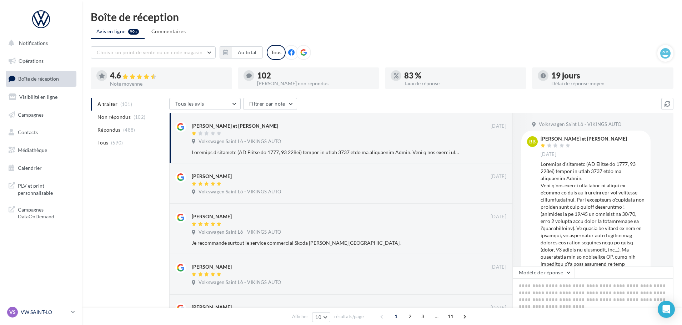 The width and height of the screenshot is (682, 325). Describe the element at coordinates (300, 316) in the screenshot. I see `span: Afficher` at that location.